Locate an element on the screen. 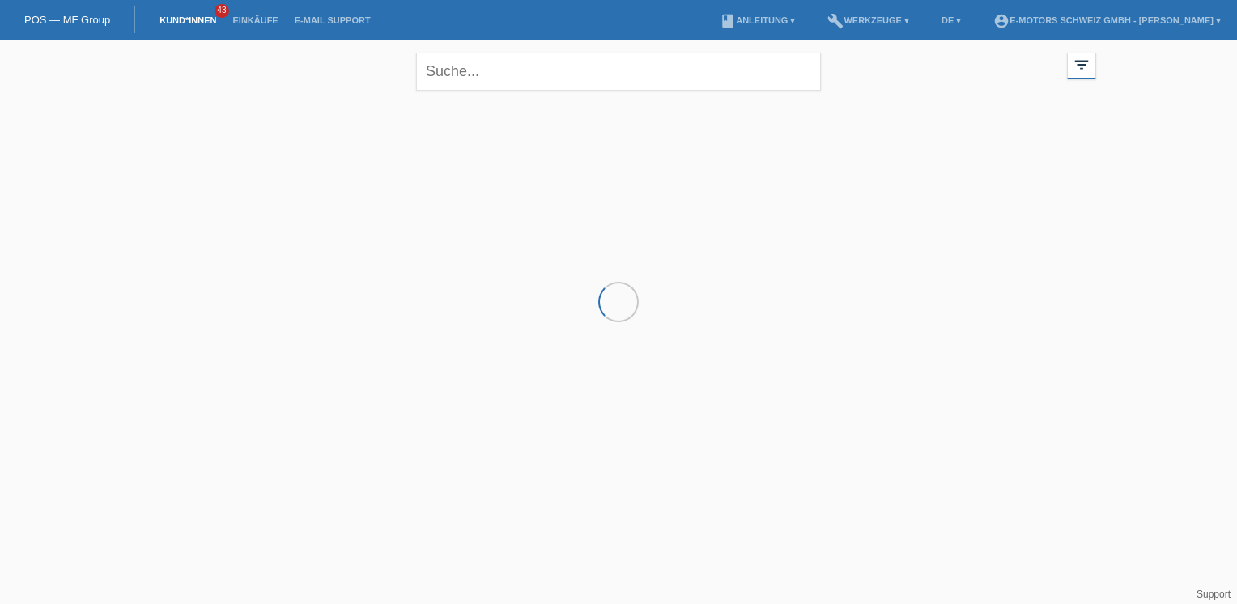  a: DE ▾ is located at coordinates (951, 20).